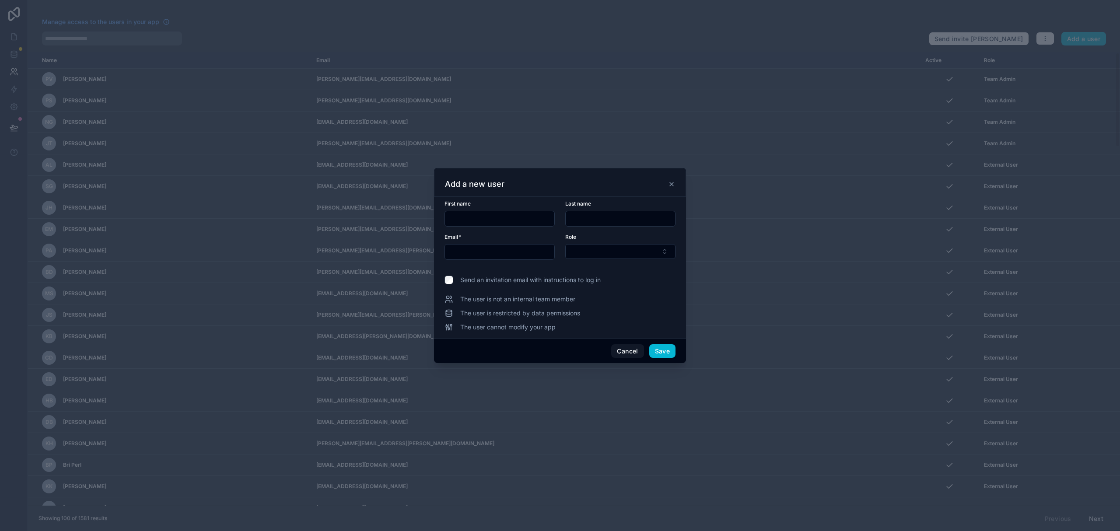  I want to click on button: Save, so click(662, 351).